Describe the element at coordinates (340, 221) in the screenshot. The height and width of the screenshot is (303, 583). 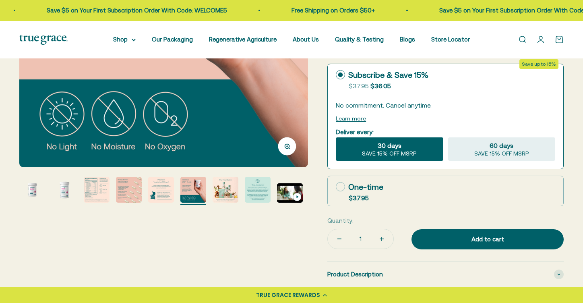
I see `label: Quantity:` at that location.